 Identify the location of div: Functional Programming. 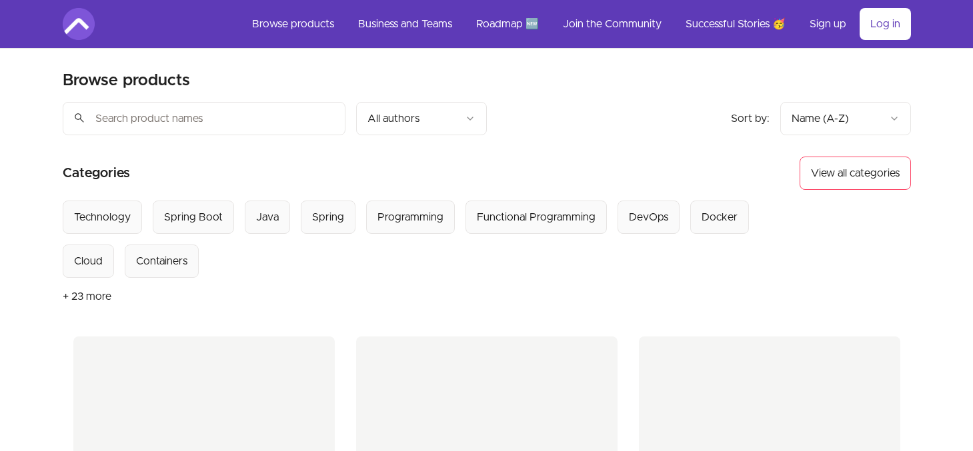
(536, 217).